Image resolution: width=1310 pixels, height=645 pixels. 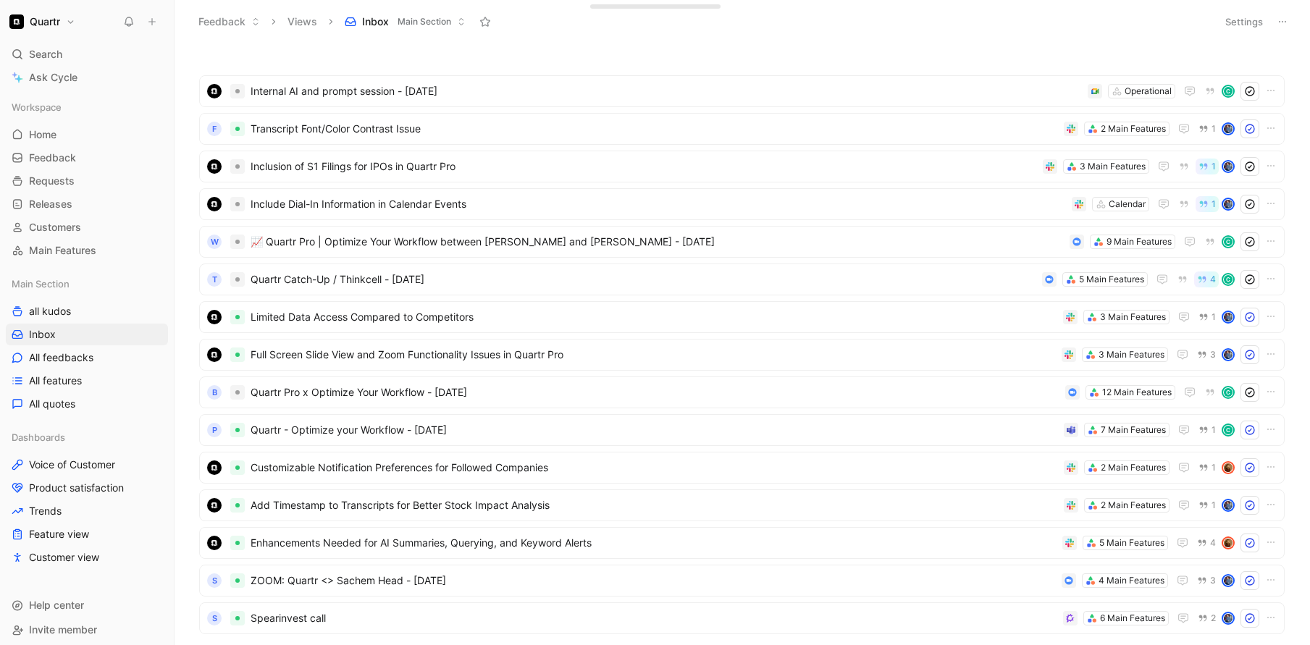 I want to click on a: All feedbacks, so click(x=87, y=358).